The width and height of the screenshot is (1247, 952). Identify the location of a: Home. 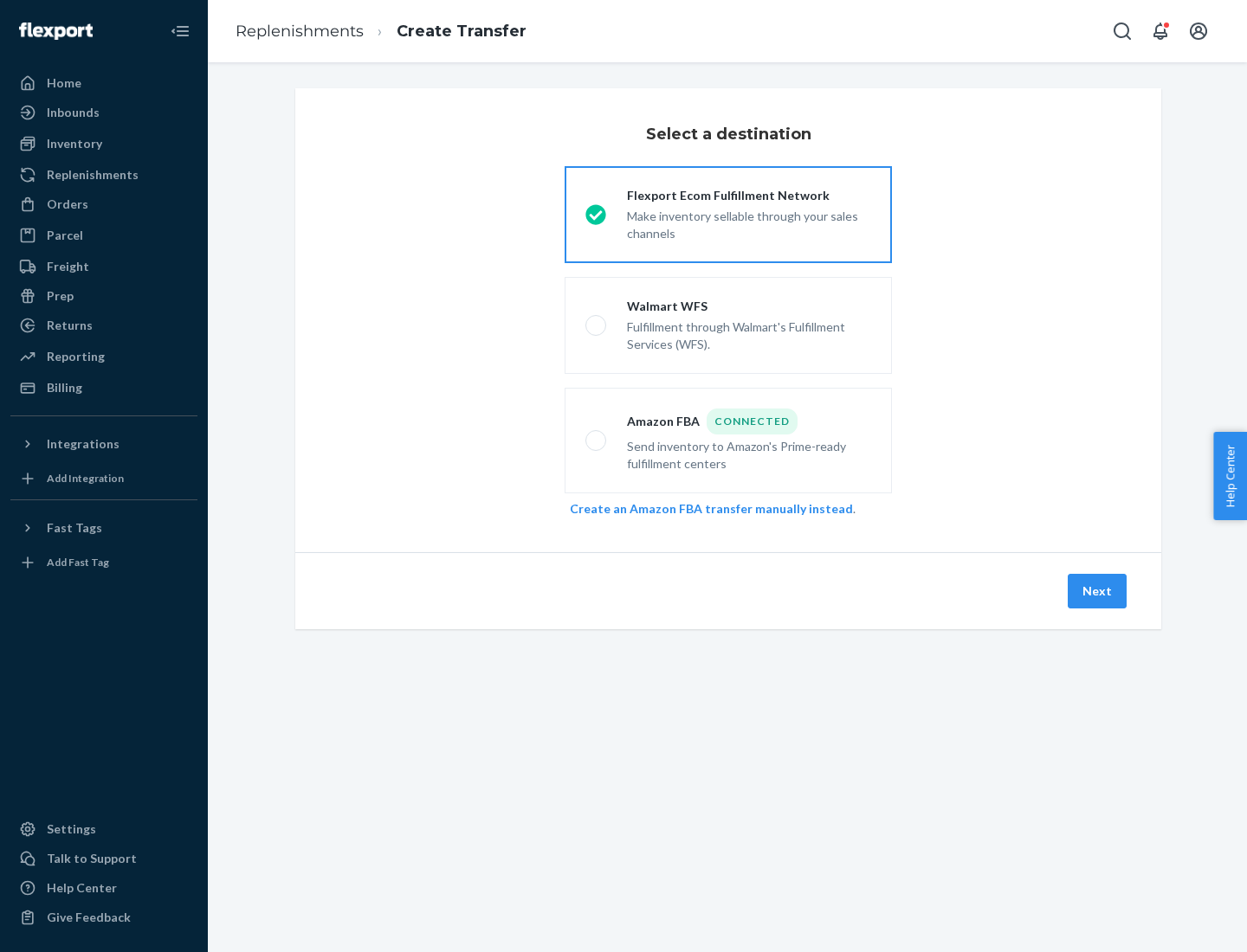
(104, 84).